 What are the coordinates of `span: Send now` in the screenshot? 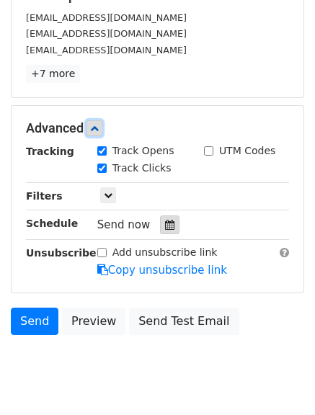 It's located at (124, 225).